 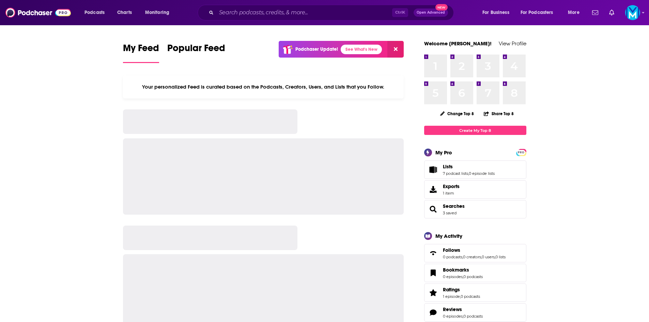 What do you see at coordinates (449, 213) in the screenshot?
I see `a: 3 saved` at bounding box center [449, 213].